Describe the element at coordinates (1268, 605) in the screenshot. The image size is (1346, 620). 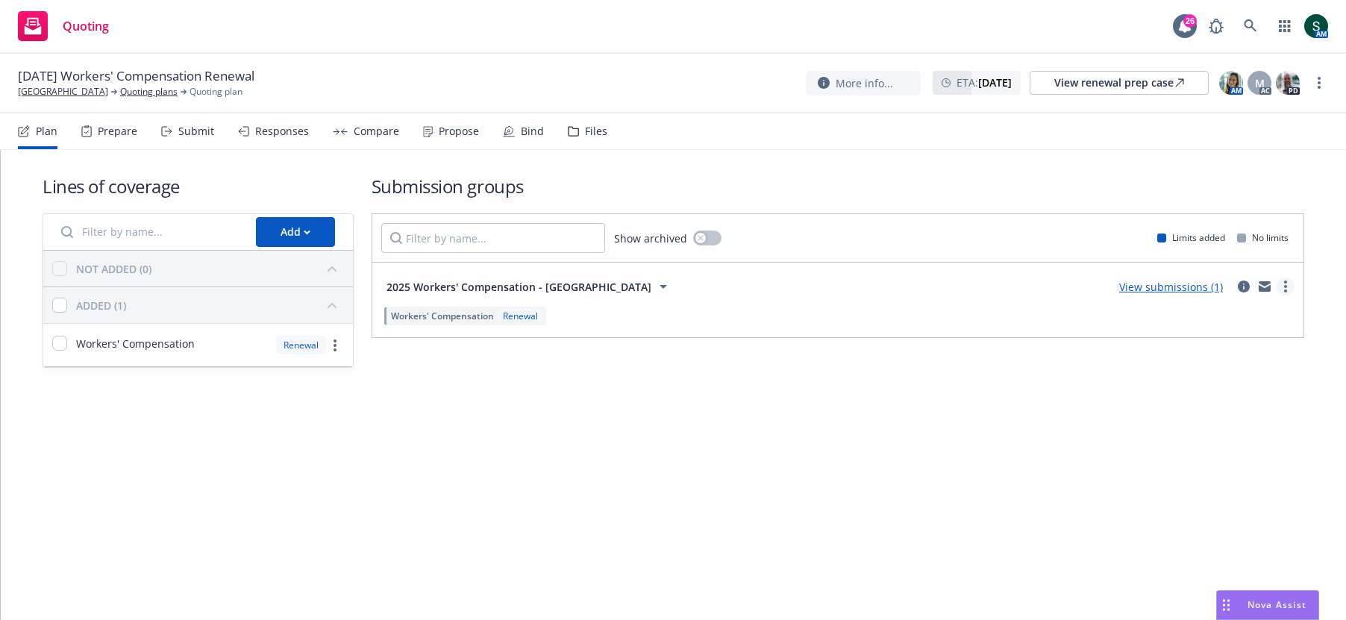
I see `button: Nova Assist` at that location.